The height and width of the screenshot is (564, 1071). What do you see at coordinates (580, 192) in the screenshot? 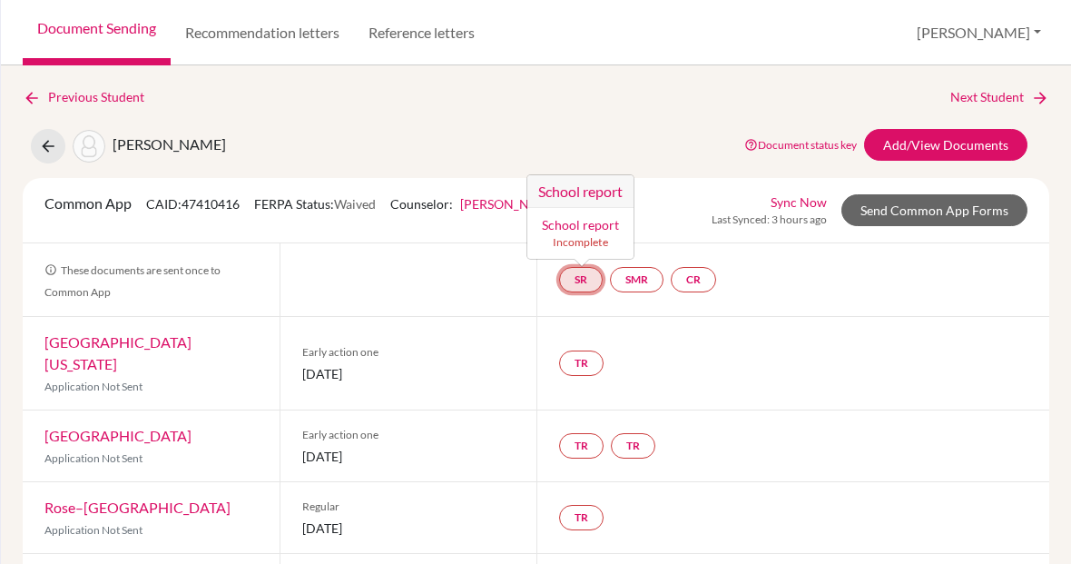
I see `h3: School report` at bounding box center [580, 192].